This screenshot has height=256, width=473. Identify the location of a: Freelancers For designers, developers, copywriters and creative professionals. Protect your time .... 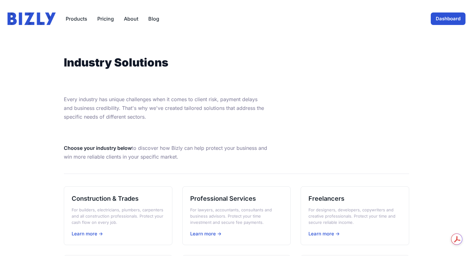
(354, 216).